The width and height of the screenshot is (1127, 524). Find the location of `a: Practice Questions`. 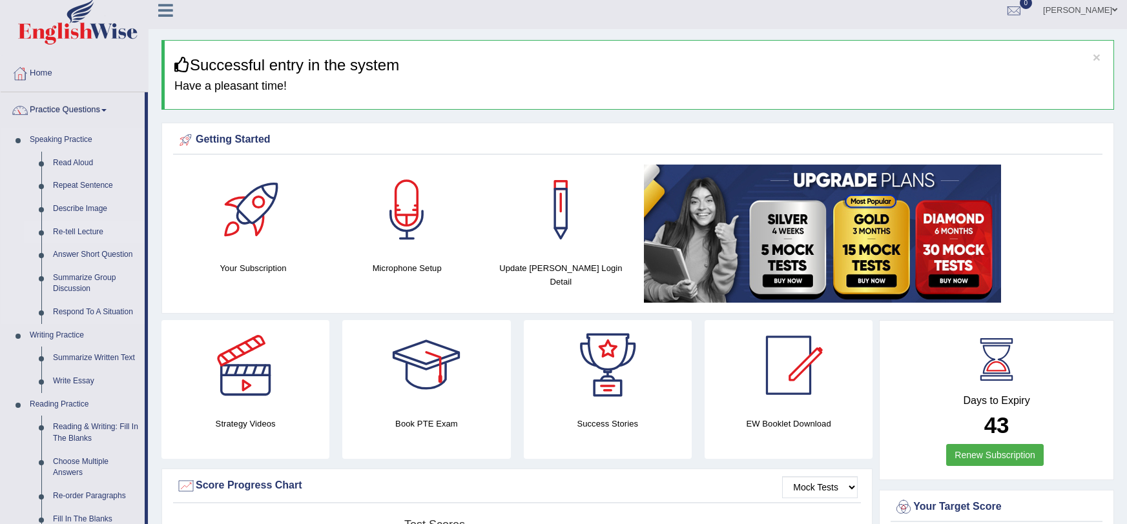

a: Practice Questions is located at coordinates (72, 109).